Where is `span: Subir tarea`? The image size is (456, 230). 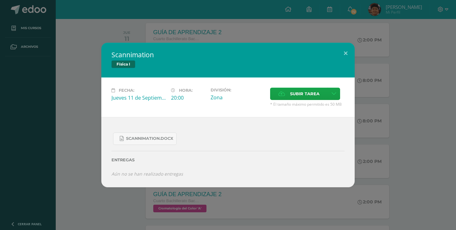 span: Subir tarea is located at coordinates (305, 94).